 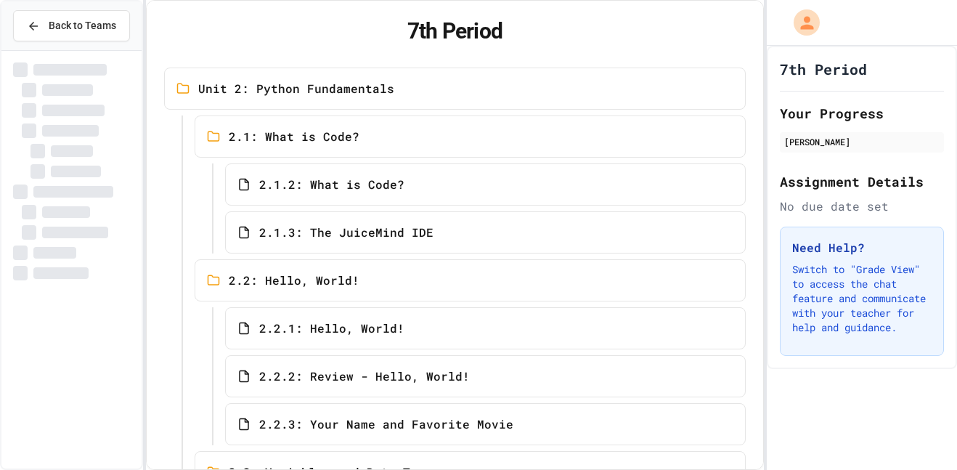 What do you see at coordinates (486, 376) in the screenshot?
I see `a: 2.2.2: Review - Hello, World!` at bounding box center [486, 376].